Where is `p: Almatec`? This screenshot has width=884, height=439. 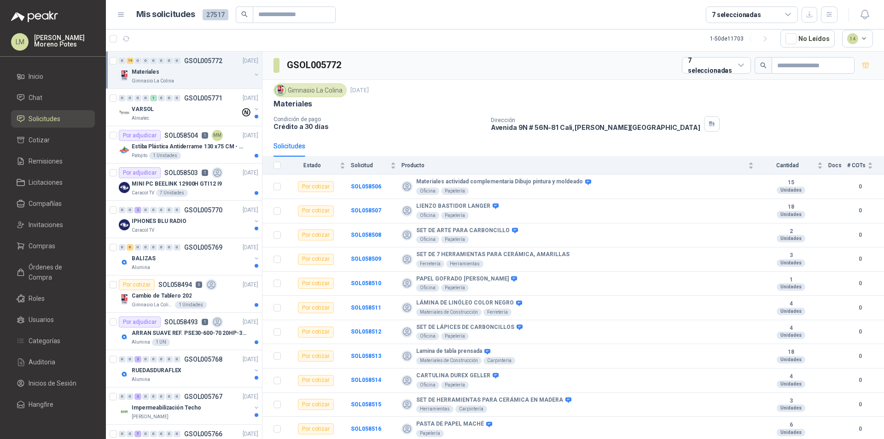 p: Almatec is located at coordinates (140, 118).